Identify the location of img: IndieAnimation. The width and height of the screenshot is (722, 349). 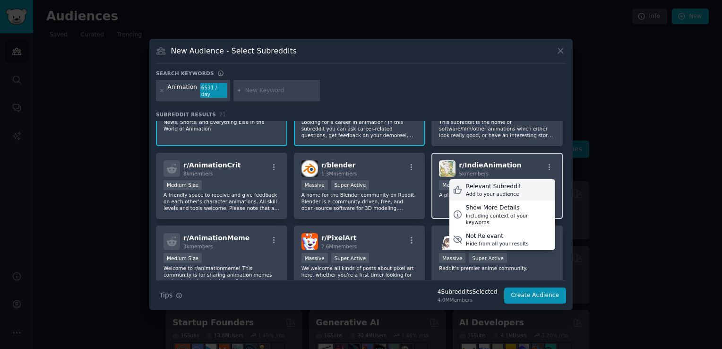
(447, 168).